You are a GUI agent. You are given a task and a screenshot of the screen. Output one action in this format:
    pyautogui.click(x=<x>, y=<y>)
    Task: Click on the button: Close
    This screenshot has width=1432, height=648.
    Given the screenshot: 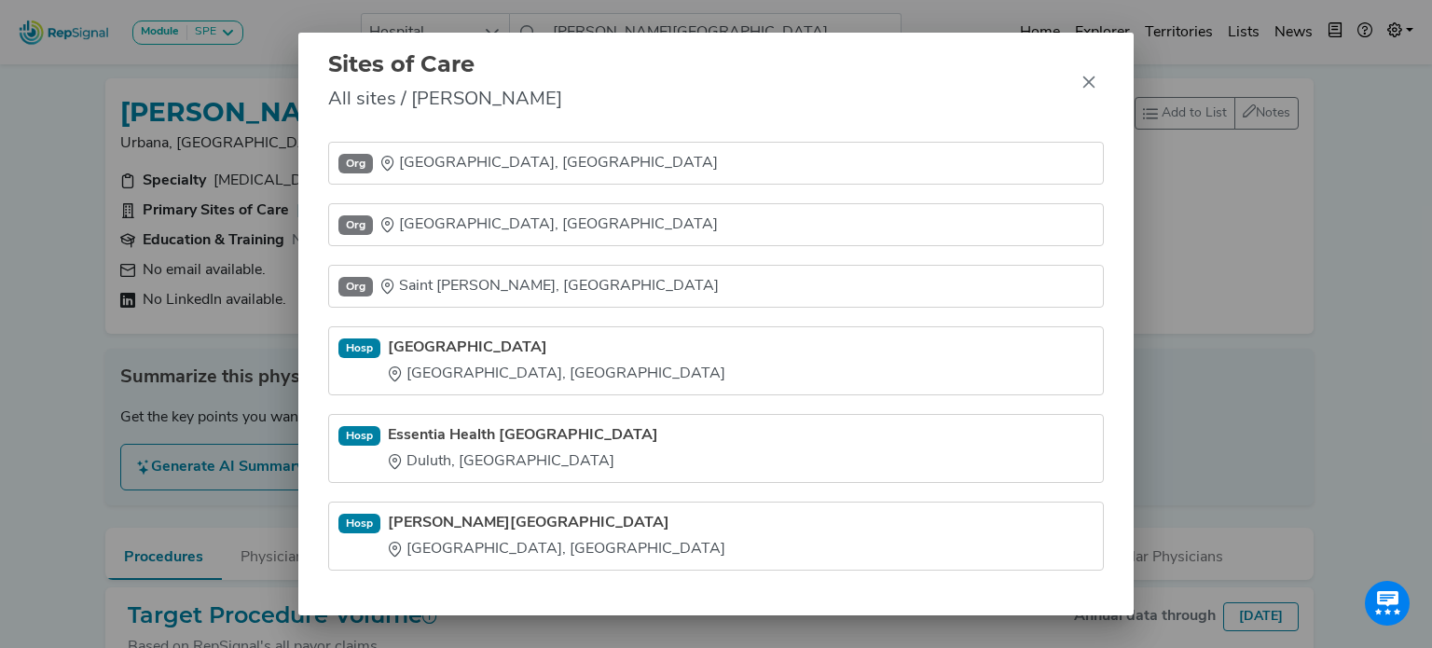 What is the action you would take?
    pyautogui.click(x=1089, y=82)
    